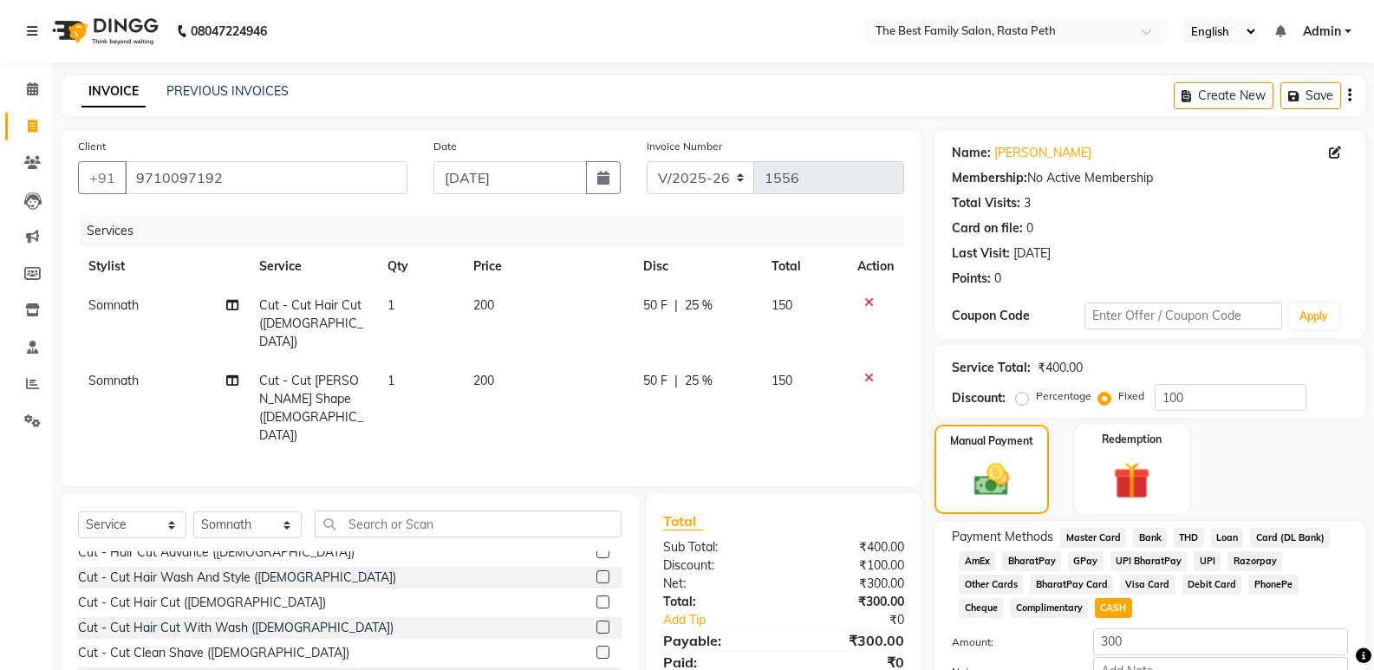 Image resolution: width=1374 pixels, height=670 pixels. I want to click on input: Search by Name/Mobile/Email/Code, so click(266, 178).